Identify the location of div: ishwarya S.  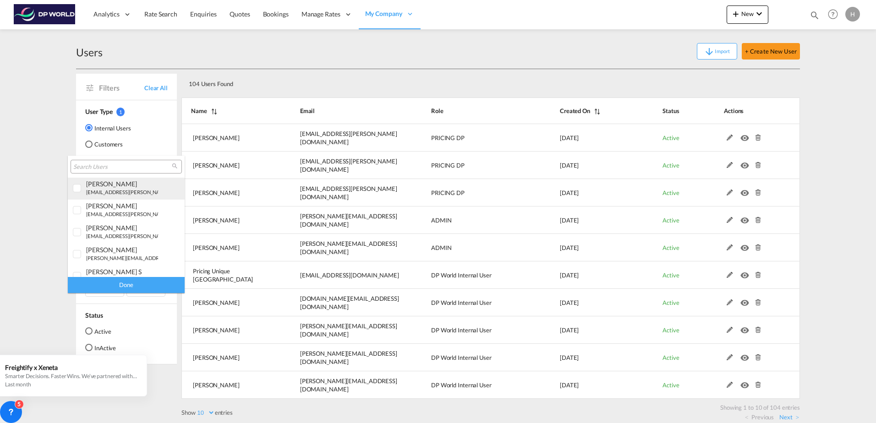
(122, 272).